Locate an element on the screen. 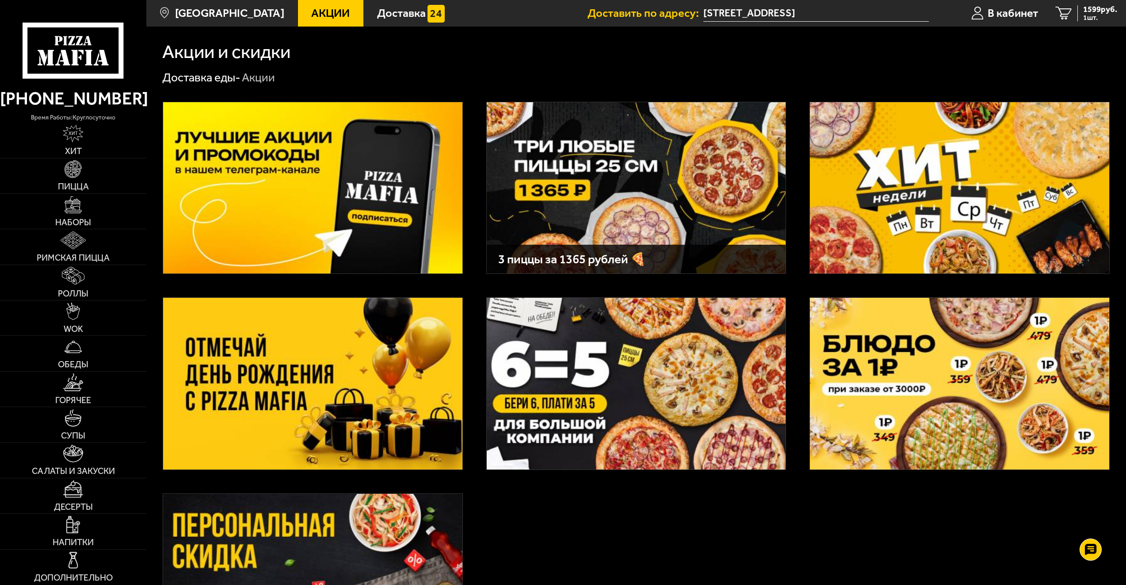 This screenshot has height=585, width=1126. div: Акции is located at coordinates (258, 77).